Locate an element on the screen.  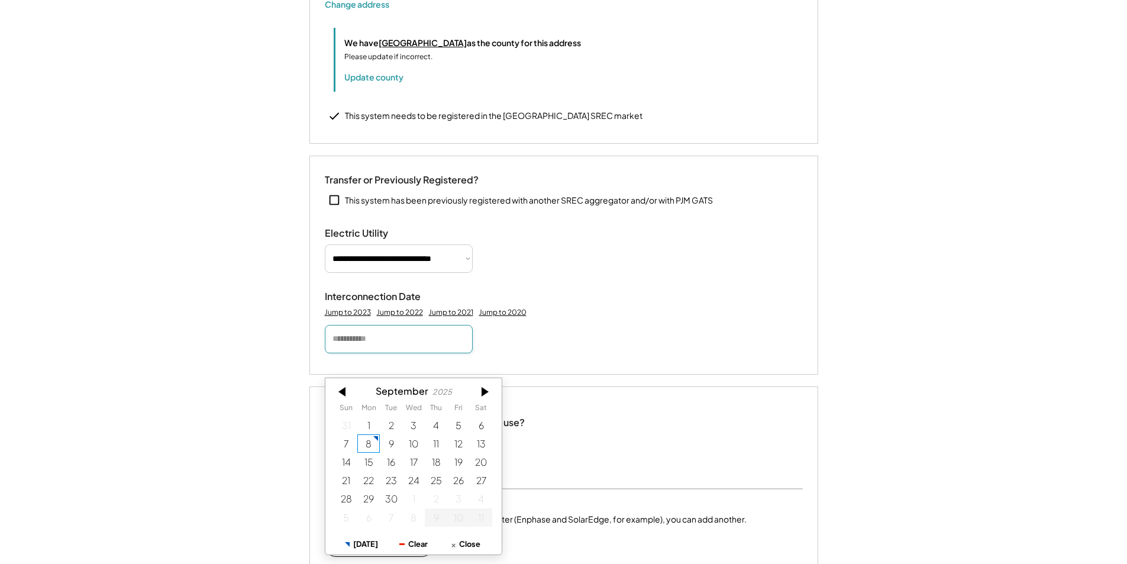
div: 9/25/2025 is located at coordinates (436, 480).